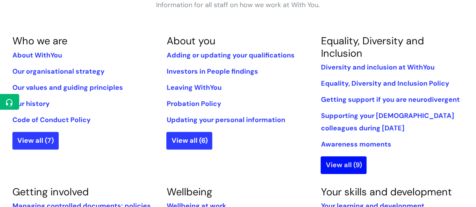 Image resolution: width=476 pixels, height=207 pixels. Describe the element at coordinates (31, 104) in the screenshot. I see `a: Our history` at that location.